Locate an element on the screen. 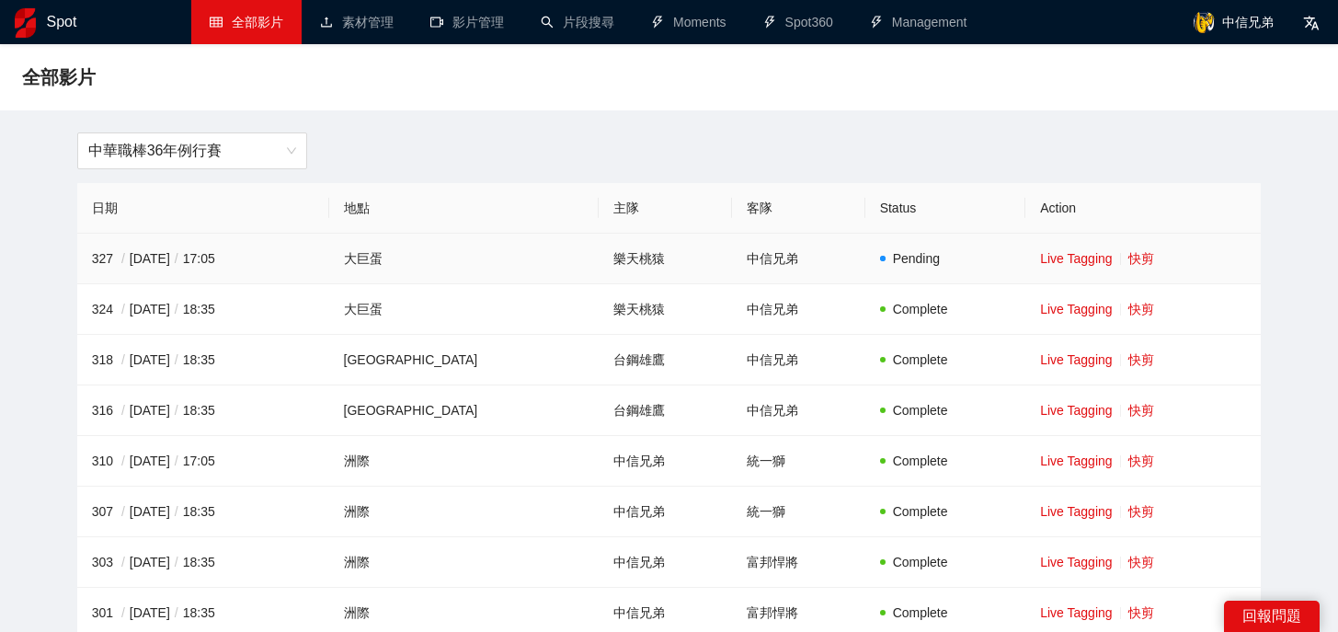 Image resolution: width=1338 pixels, height=632 pixels. span: table is located at coordinates (216, 22).